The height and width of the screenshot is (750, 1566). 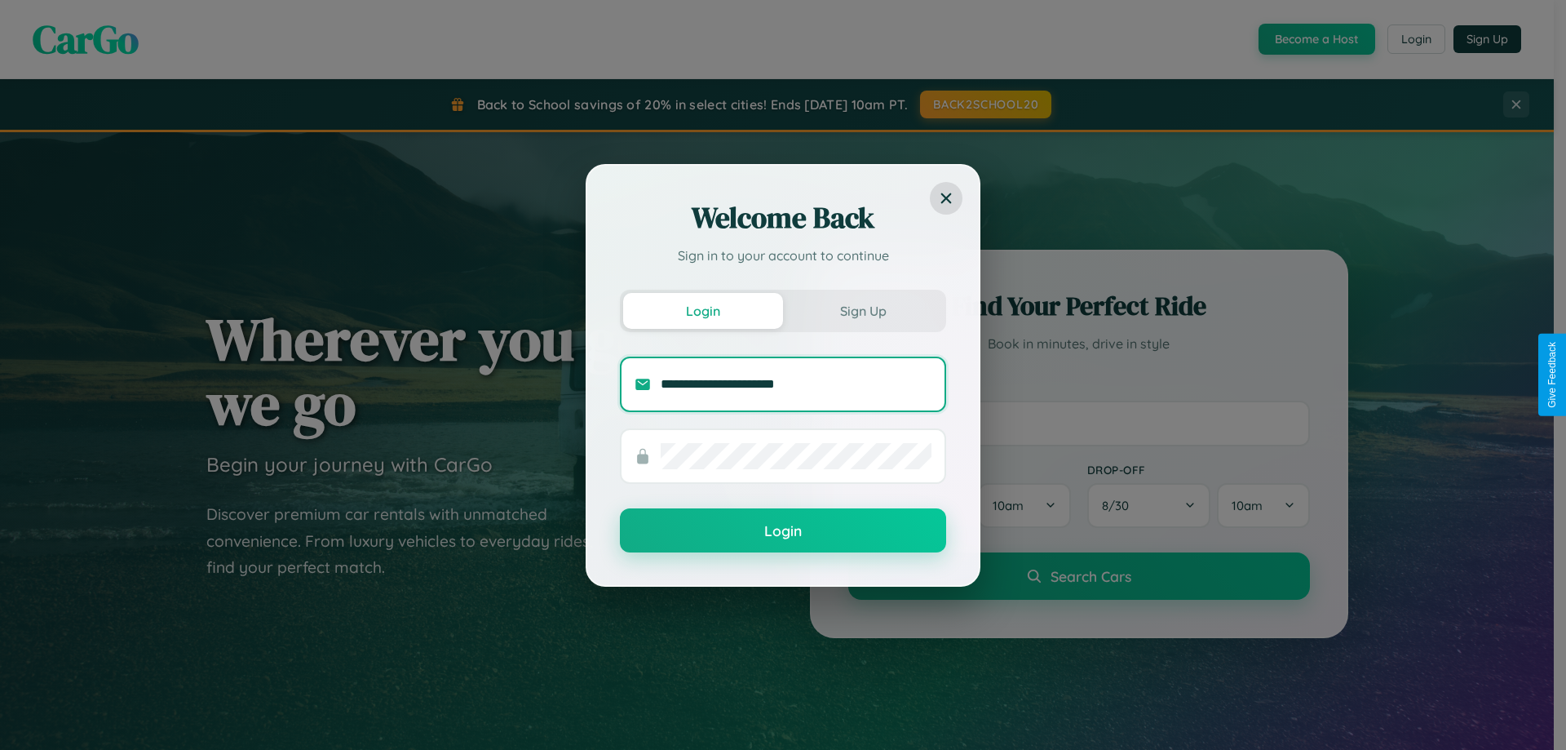 What do you see at coordinates (1552, 374) in the screenshot?
I see `div: Give Feedback` at bounding box center [1552, 374].